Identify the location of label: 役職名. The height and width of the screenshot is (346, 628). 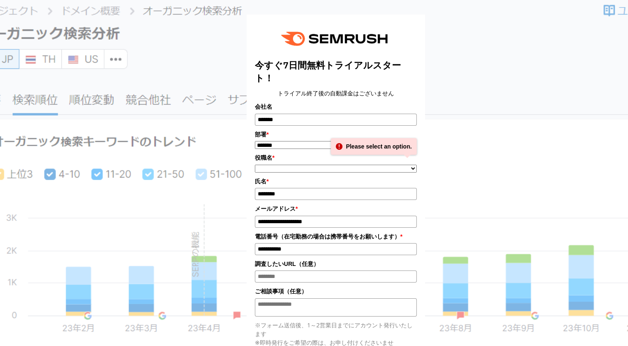
(336, 158).